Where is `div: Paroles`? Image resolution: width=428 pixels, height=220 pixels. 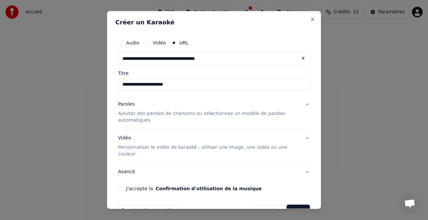
div: Paroles is located at coordinates (126, 104).